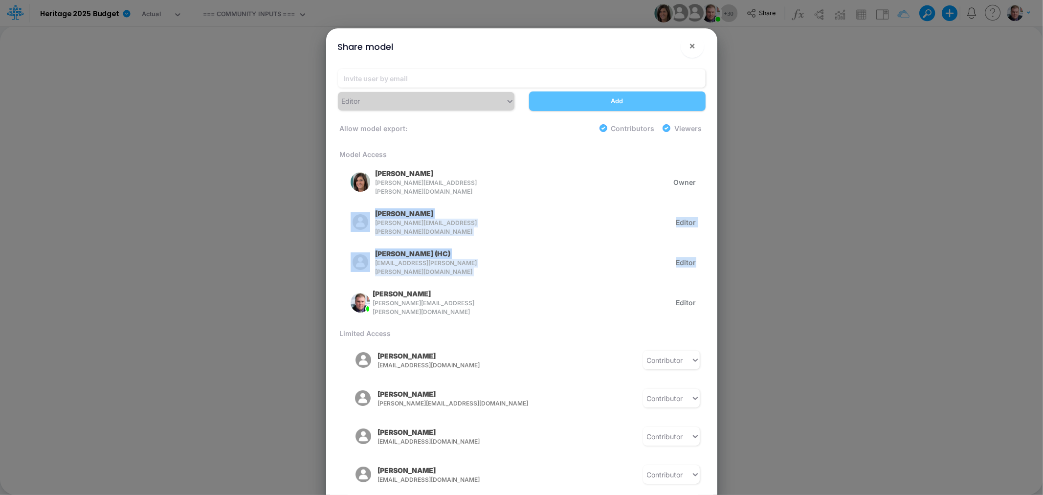  Describe the element at coordinates (685, 182) in the screenshot. I see `span: Owner` at that location.